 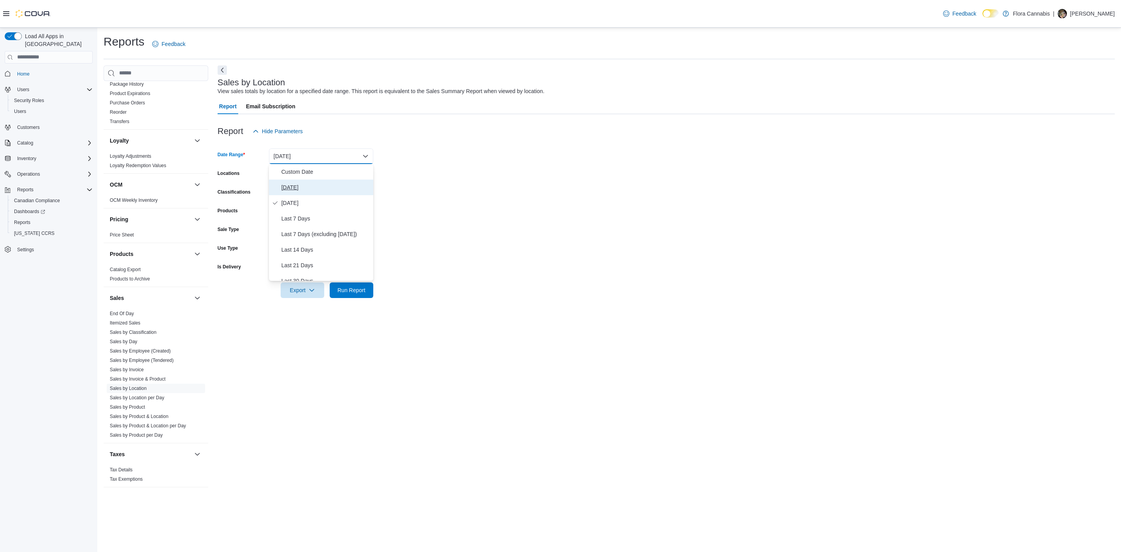 I want to click on a: End Of Day, so click(x=122, y=313).